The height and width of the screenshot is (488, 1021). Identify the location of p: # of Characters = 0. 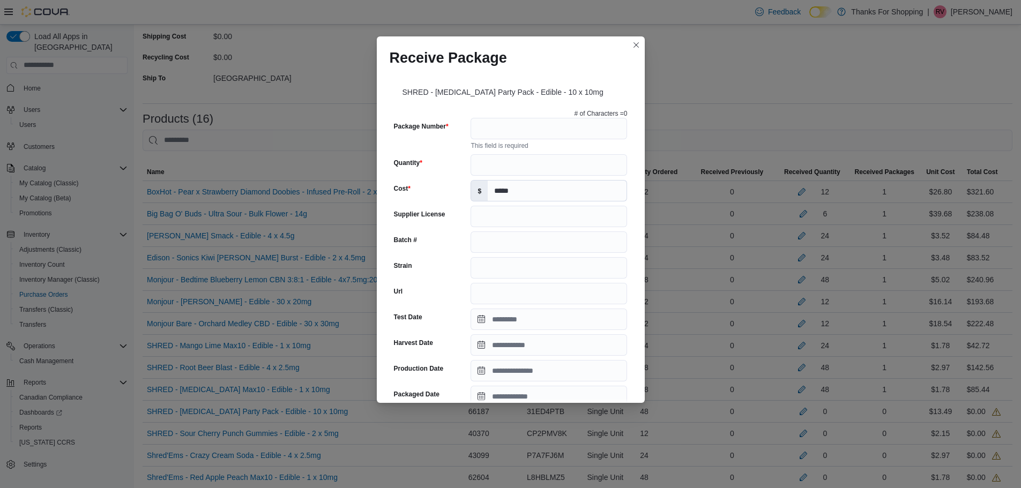
(601, 114).